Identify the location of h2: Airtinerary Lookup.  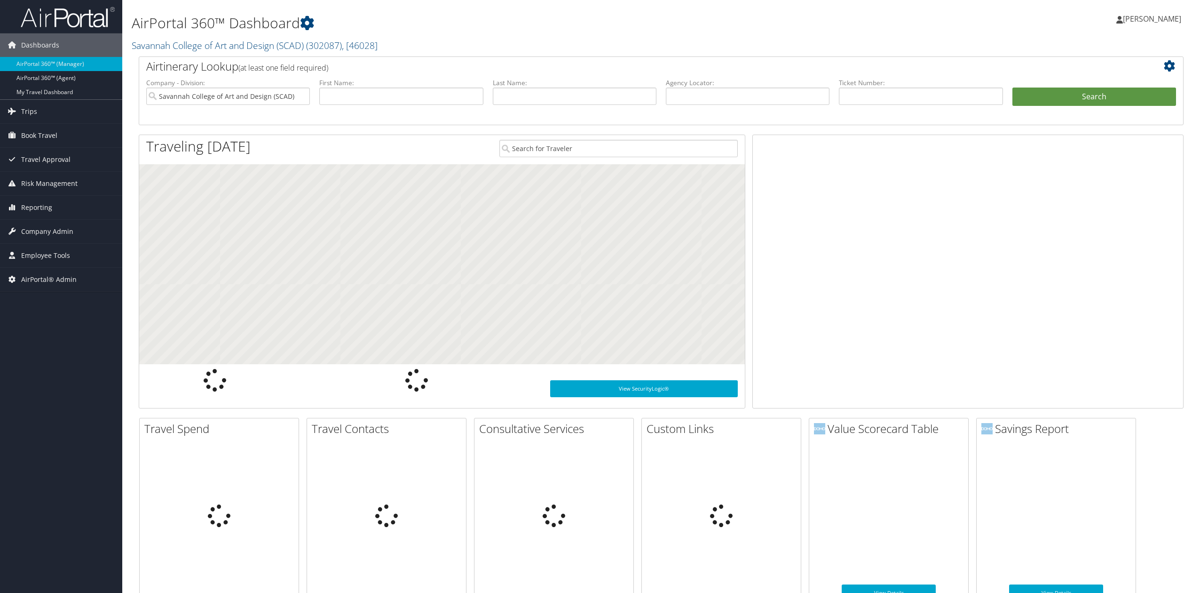
(618, 66).